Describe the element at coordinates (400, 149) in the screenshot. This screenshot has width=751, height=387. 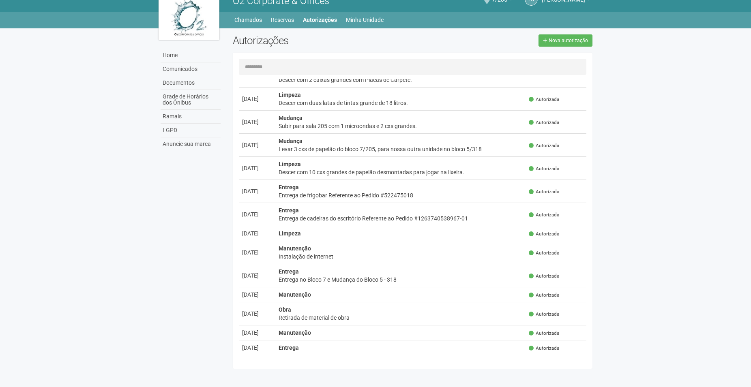
I see `div: Levar 3 cxs de papelão do bloco 7/205, para nossa outra unidade no bloco 5/318` at that location.